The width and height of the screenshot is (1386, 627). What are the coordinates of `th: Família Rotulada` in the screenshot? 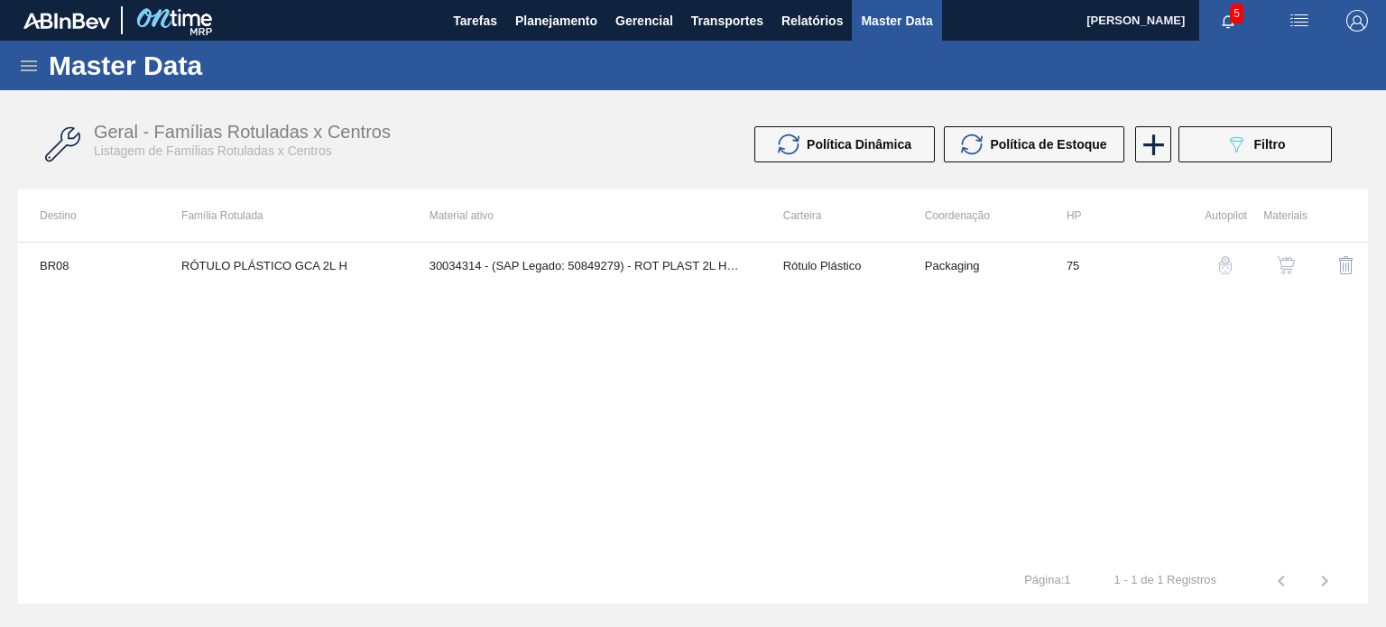 It's located at (283, 216).